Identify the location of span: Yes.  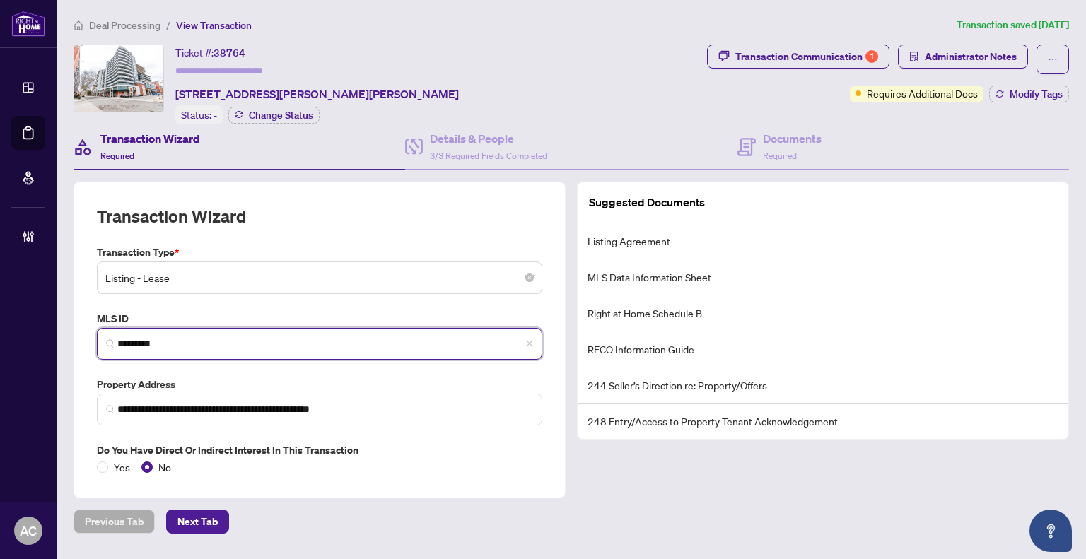
(122, 467).